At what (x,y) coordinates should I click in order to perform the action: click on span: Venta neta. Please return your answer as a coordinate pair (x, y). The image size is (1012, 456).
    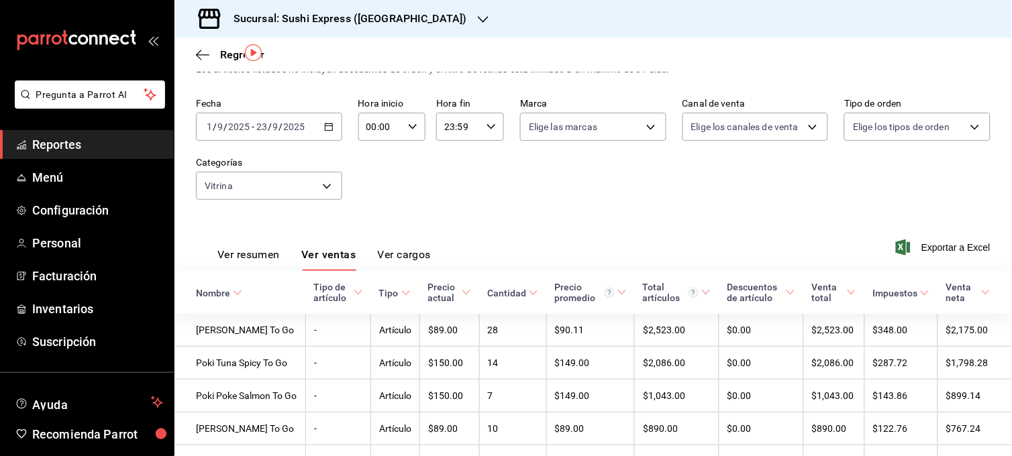
    Looking at the image, I should click on (968, 293).